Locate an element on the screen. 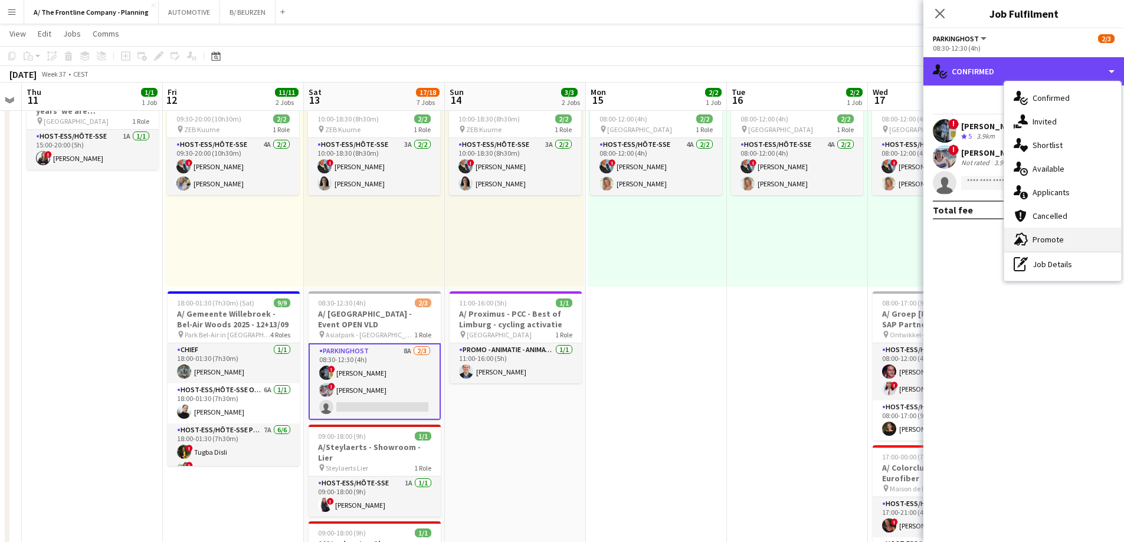 Image resolution: width=1124 pixels, height=542 pixels. span: Edit is located at coordinates (44, 34).